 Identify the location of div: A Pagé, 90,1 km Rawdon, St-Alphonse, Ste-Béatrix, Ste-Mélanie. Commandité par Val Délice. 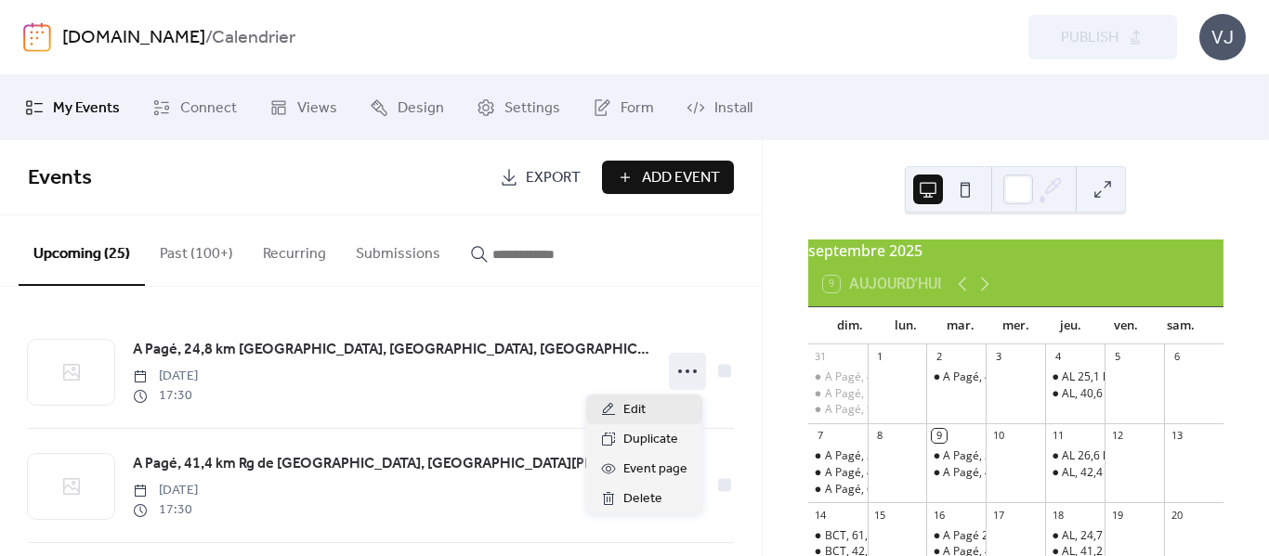
(838, 410).